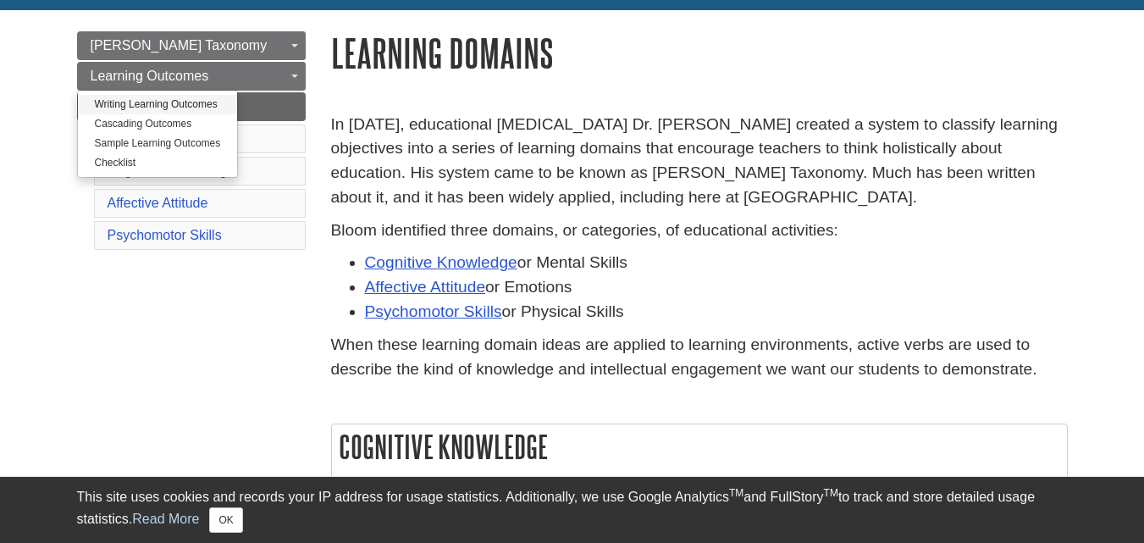 This screenshot has height=543, width=1144. I want to click on h2: Cognitive Knowledge, so click(699, 446).